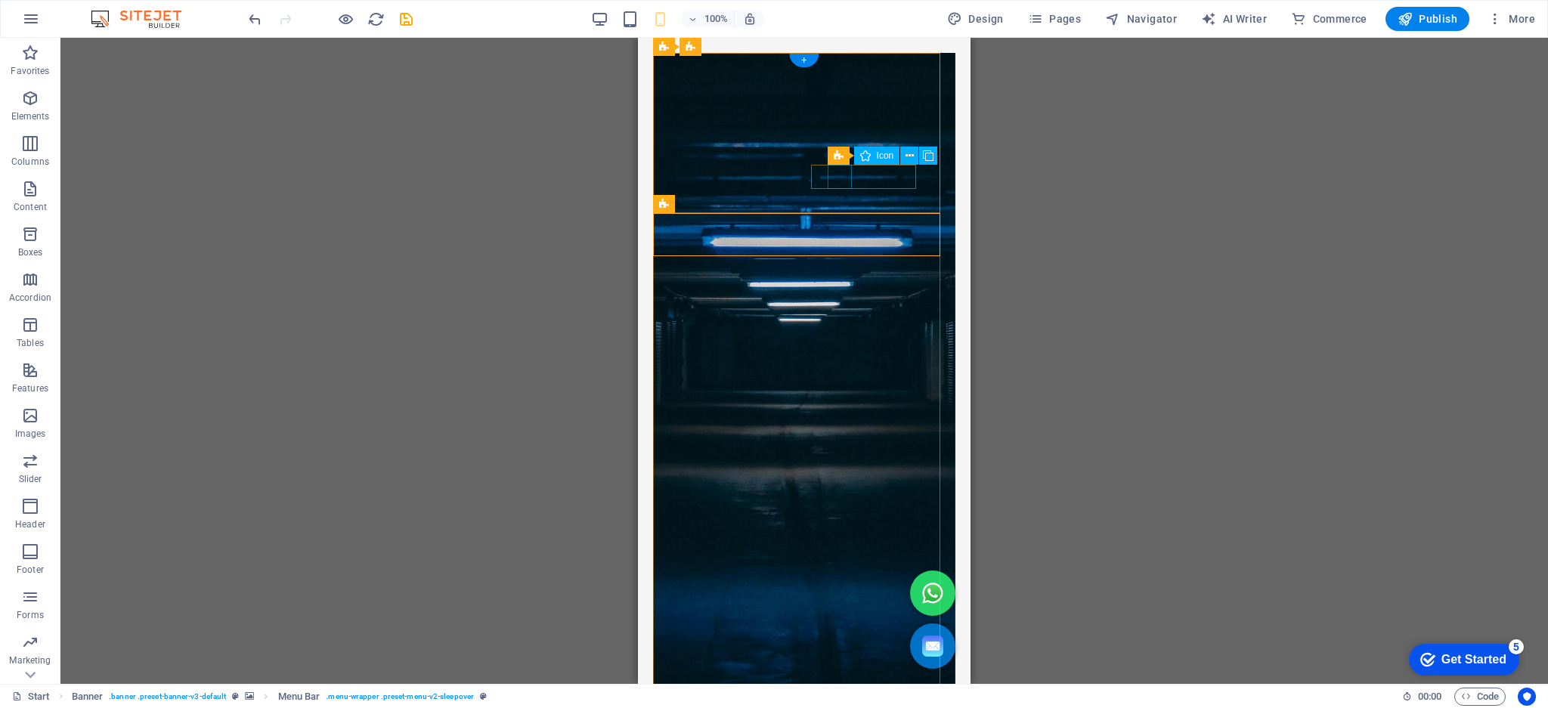 The width and height of the screenshot is (1548, 708). I want to click on span: . menu-wrapper .preset-menu-v2-sleepover, so click(400, 697).